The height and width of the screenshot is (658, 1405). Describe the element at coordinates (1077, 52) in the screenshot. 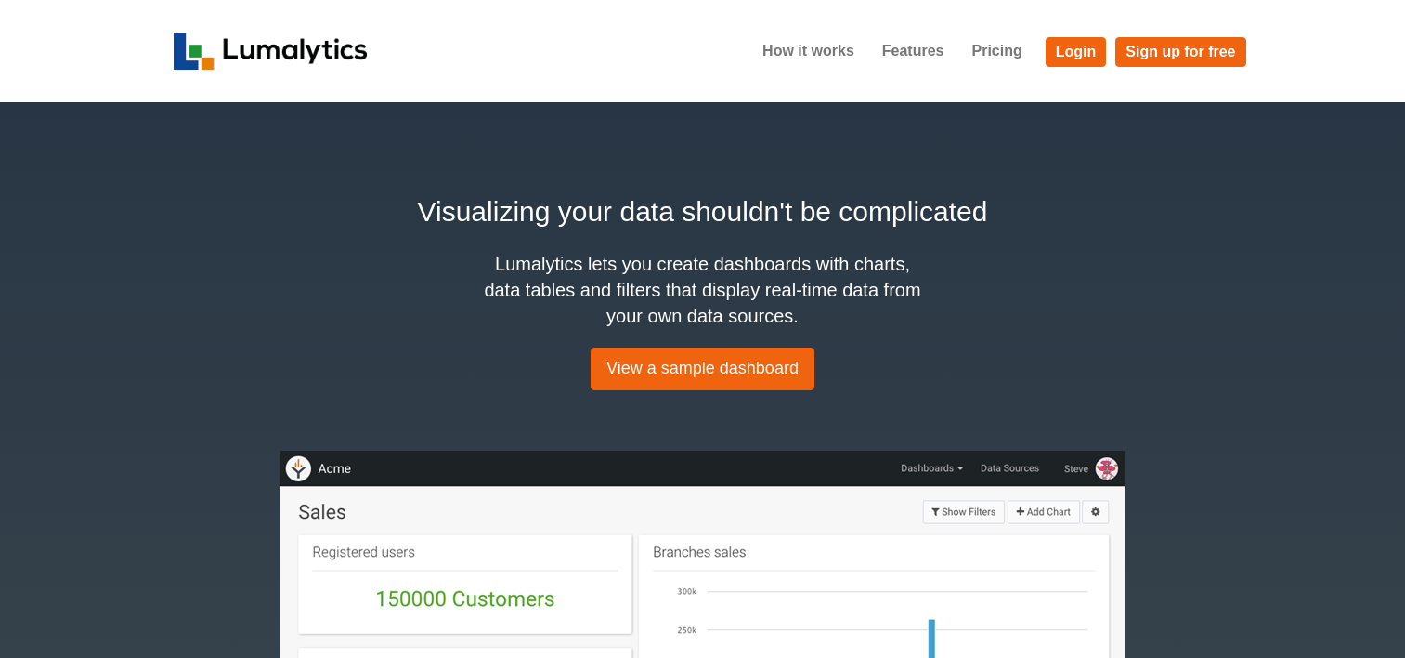

I see `a: Login` at that location.